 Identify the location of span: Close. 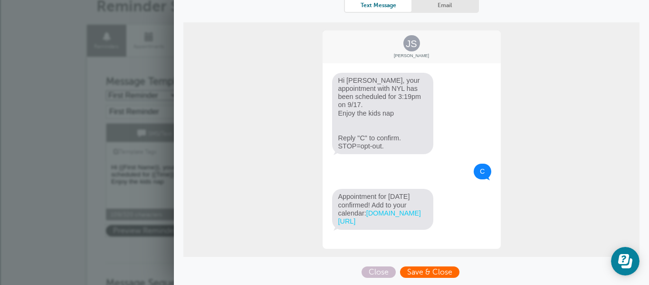
(379, 272).